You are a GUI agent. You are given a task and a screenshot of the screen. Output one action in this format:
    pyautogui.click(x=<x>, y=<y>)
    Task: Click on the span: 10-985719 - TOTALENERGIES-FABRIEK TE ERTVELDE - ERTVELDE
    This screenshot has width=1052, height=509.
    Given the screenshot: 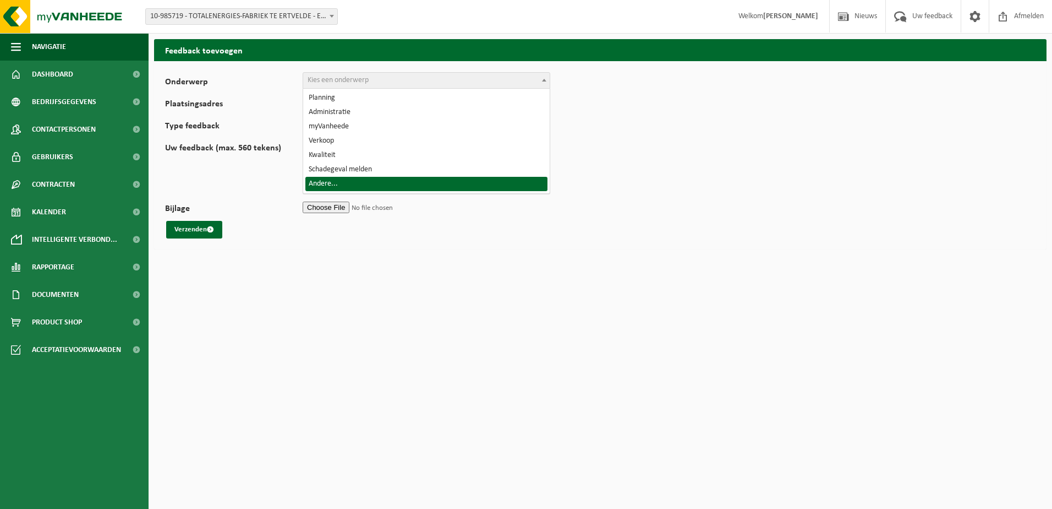 What is the action you would take?
    pyautogui.click(x=242, y=17)
    